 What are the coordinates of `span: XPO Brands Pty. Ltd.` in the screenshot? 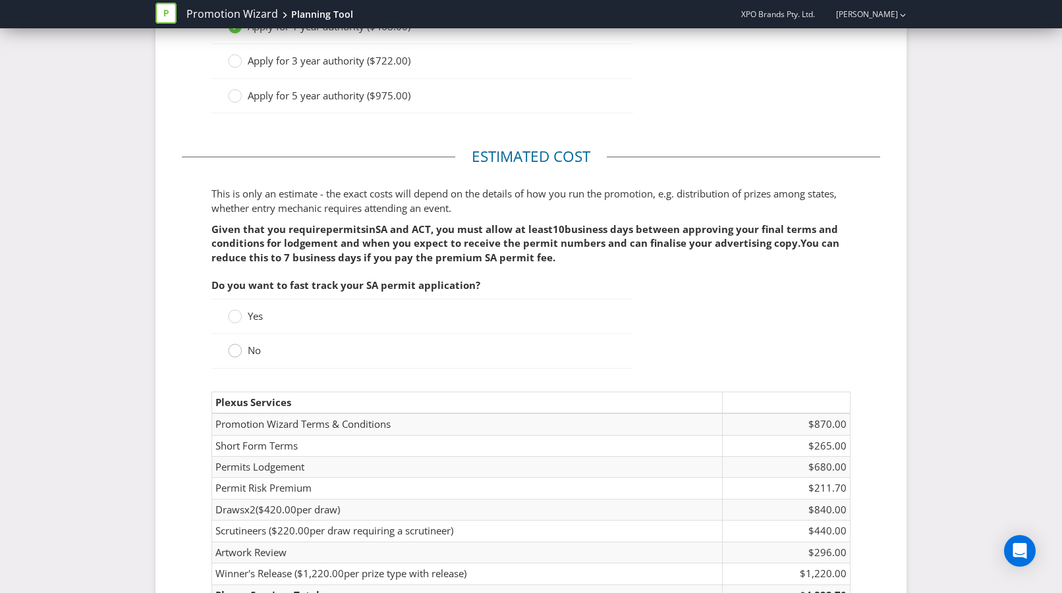 It's located at (778, 14).